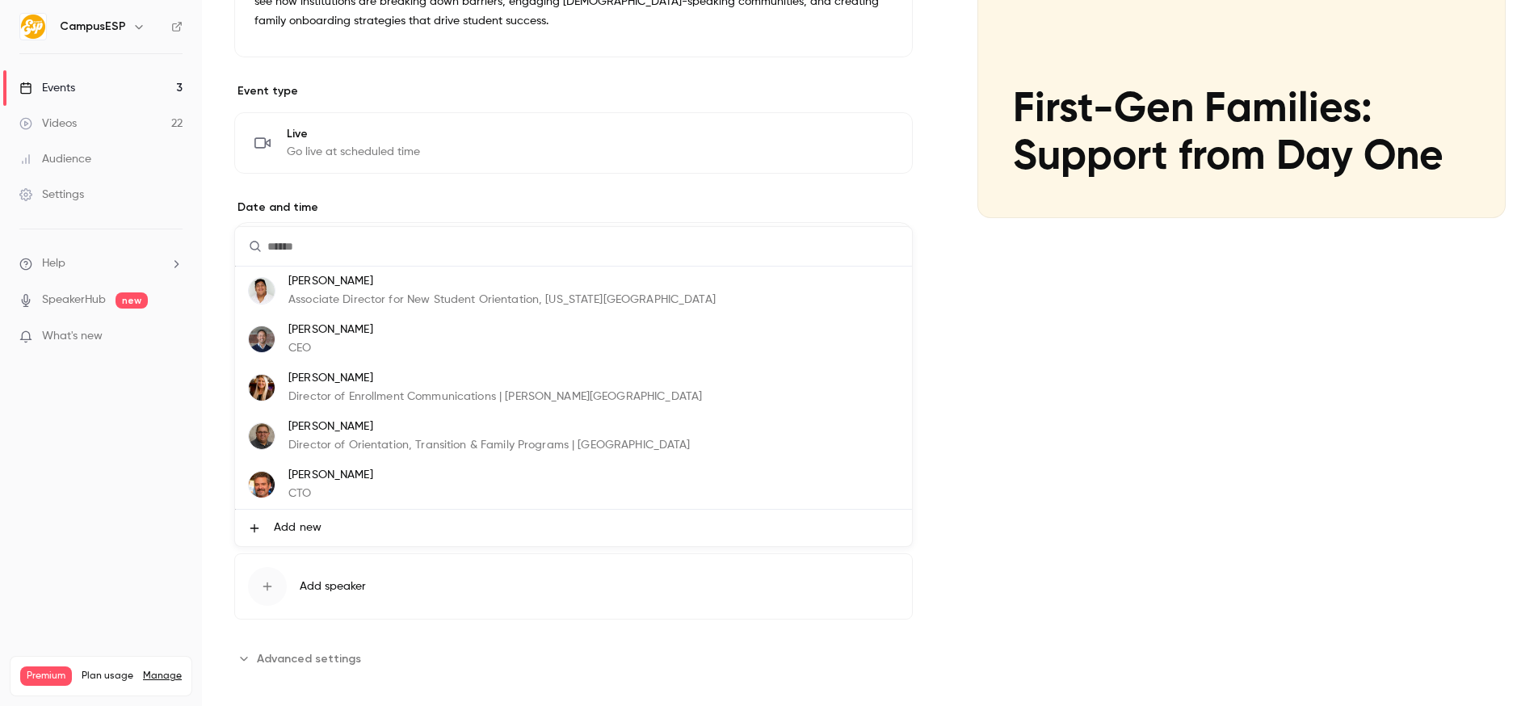 The height and width of the screenshot is (706, 1538). Describe the element at coordinates (330, 494) in the screenshot. I see `p: CTO` at that location.